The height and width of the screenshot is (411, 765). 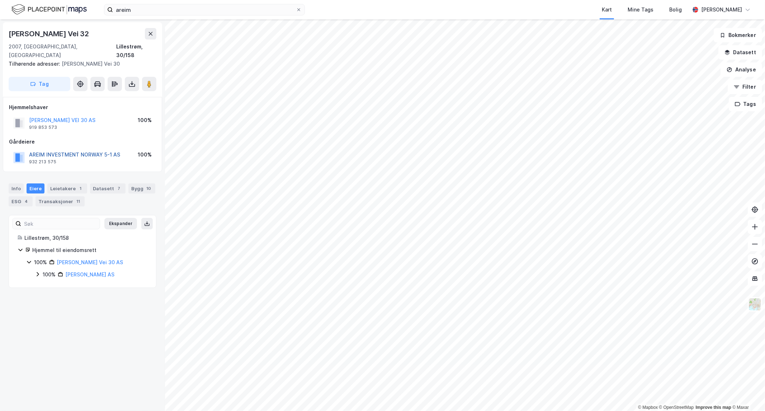 What do you see at coordinates (714, 407) in the screenshot?
I see `a: Improve this map` at bounding box center [714, 407].